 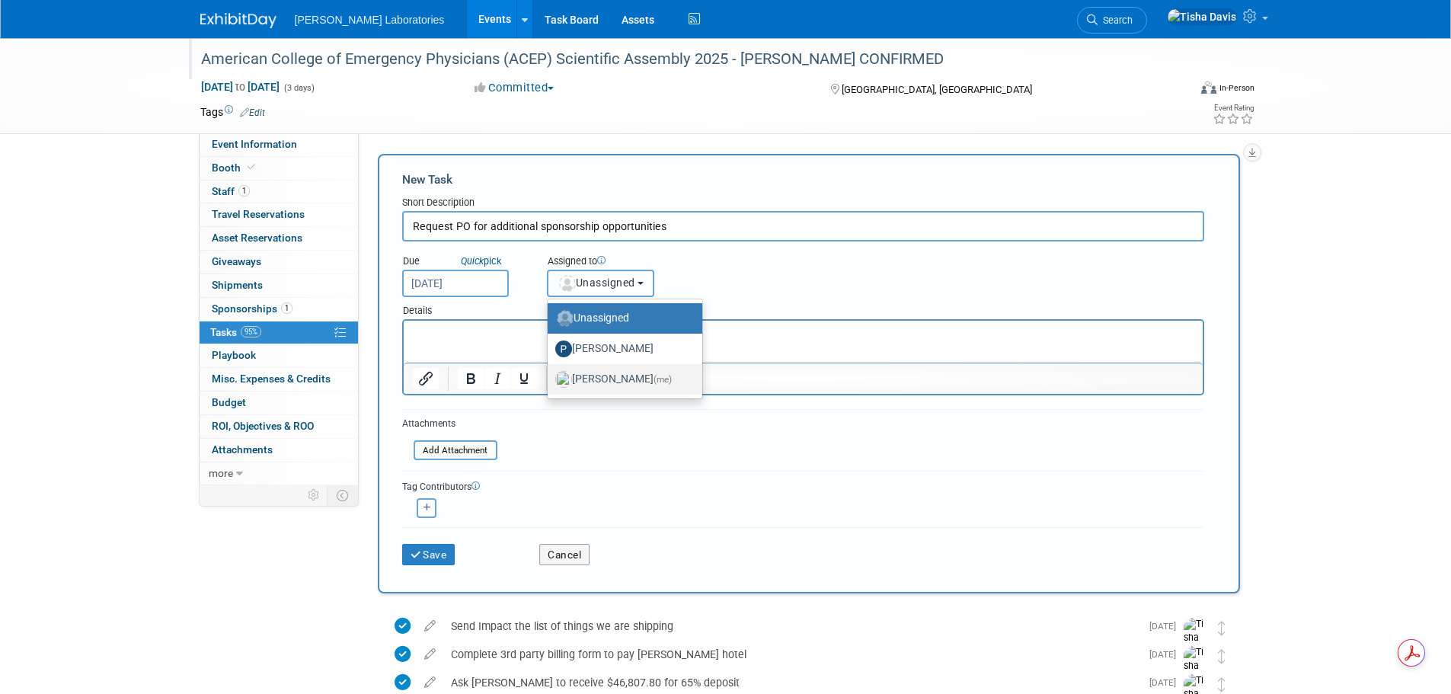 What do you see at coordinates (279, 474) in the screenshot?
I see `a: more` at bounding box center [279, 474].